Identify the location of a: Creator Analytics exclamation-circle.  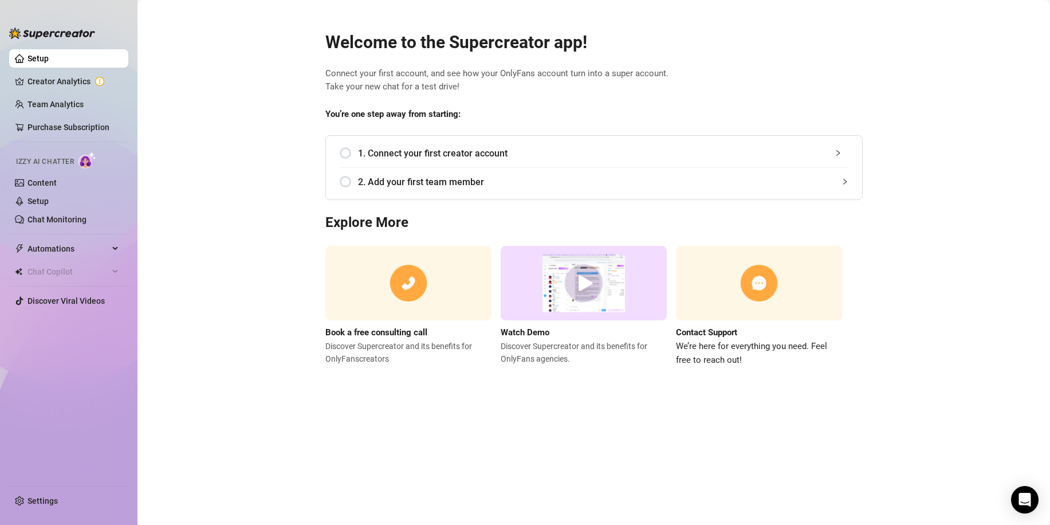
(73, 81).